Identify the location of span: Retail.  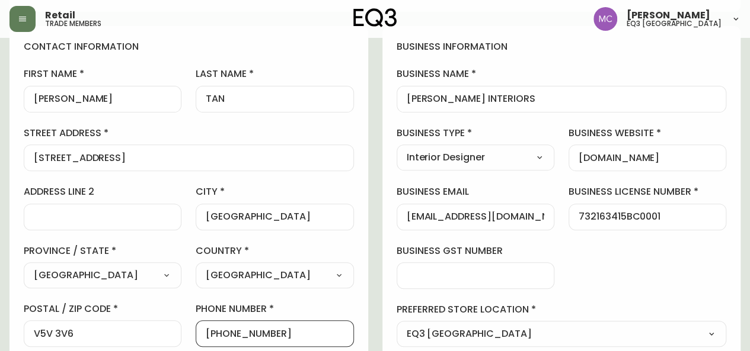
(60, 15).